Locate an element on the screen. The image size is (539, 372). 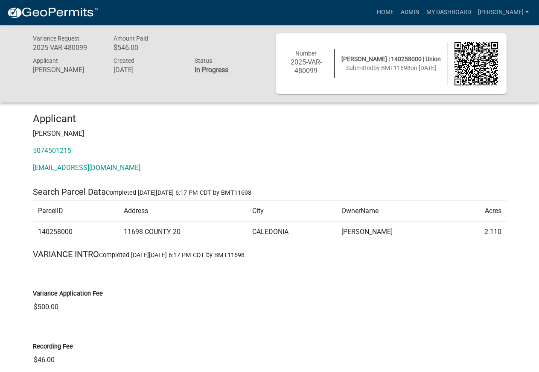
span: Amount Paid is located at coordinates (131, 38).